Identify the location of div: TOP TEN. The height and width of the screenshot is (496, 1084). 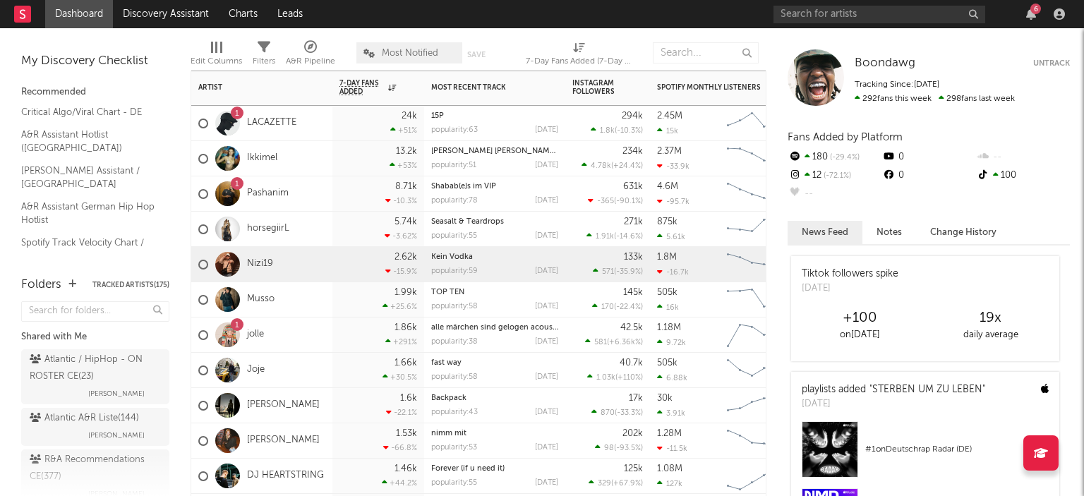
(495, 292).